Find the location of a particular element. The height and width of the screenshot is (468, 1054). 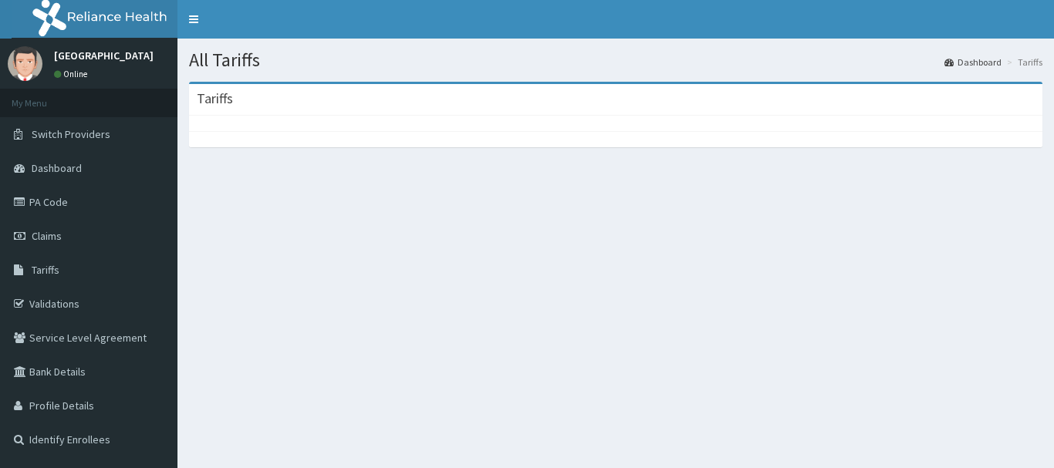

h1: All Tariffs is located at coordinates (616, 60).